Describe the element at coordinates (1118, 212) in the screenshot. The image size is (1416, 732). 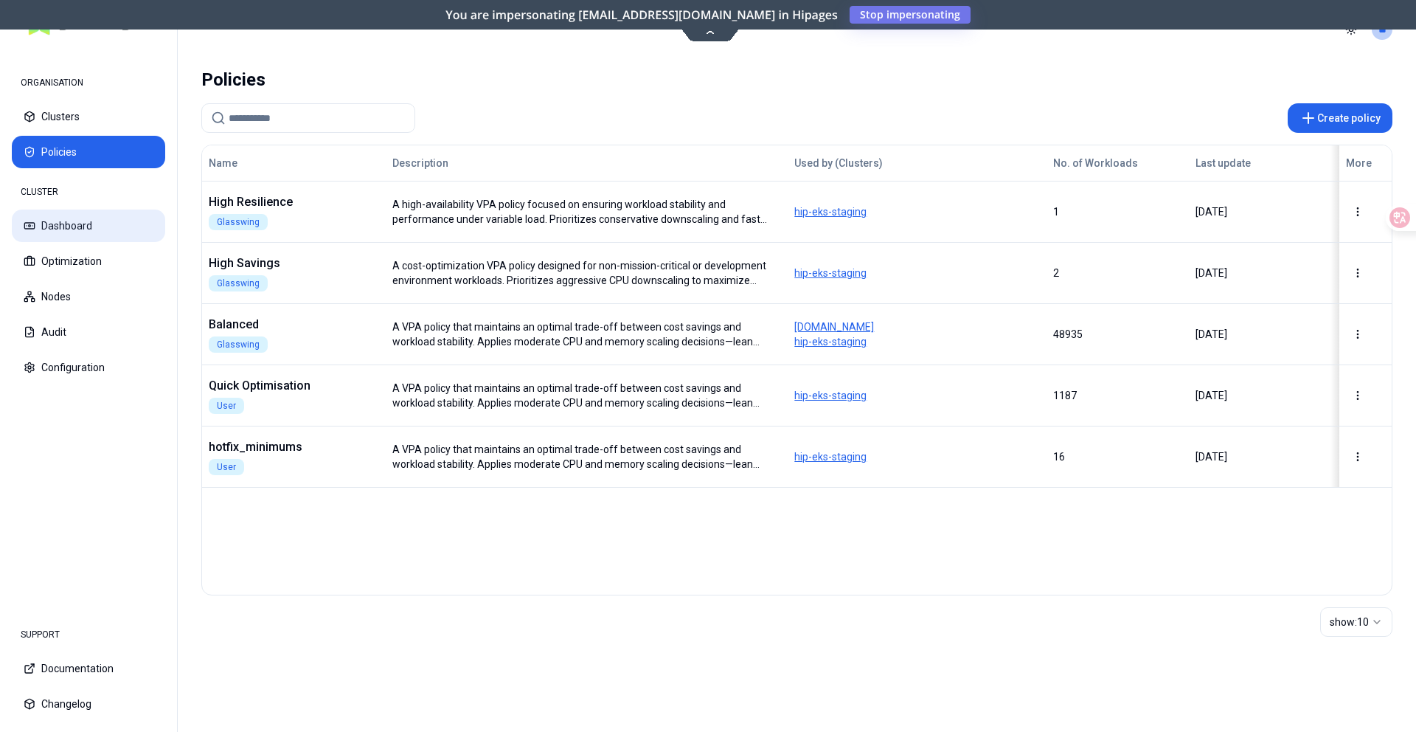
I see `div: 1` at that location.